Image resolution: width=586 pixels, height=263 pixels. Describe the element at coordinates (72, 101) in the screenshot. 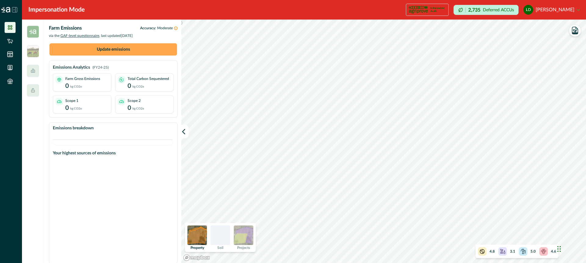

I see `p: Scope 1` at that location.